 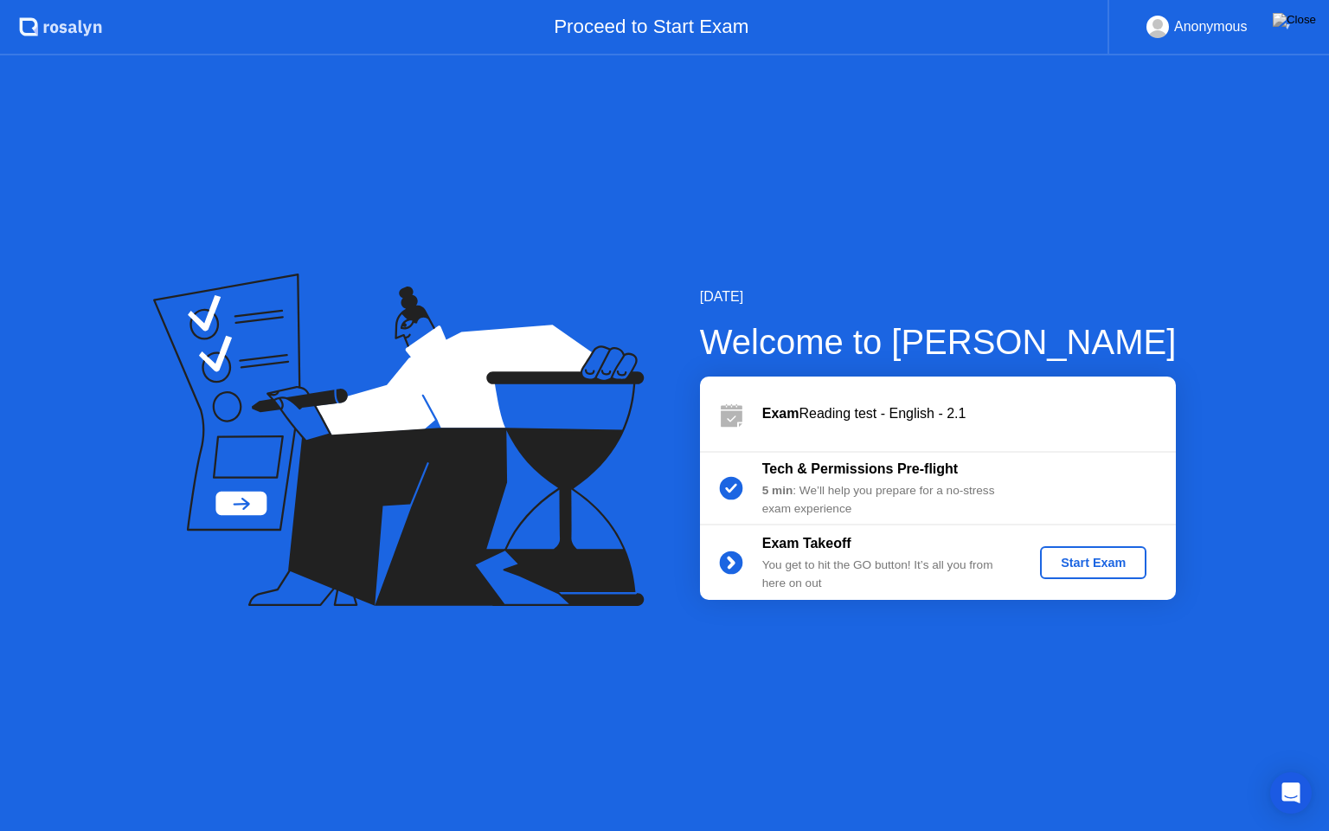 What do you see at coordinates (1211, 27) in the screenshot?
I see `div: Anonymous` at bounding box center [1211, 27].